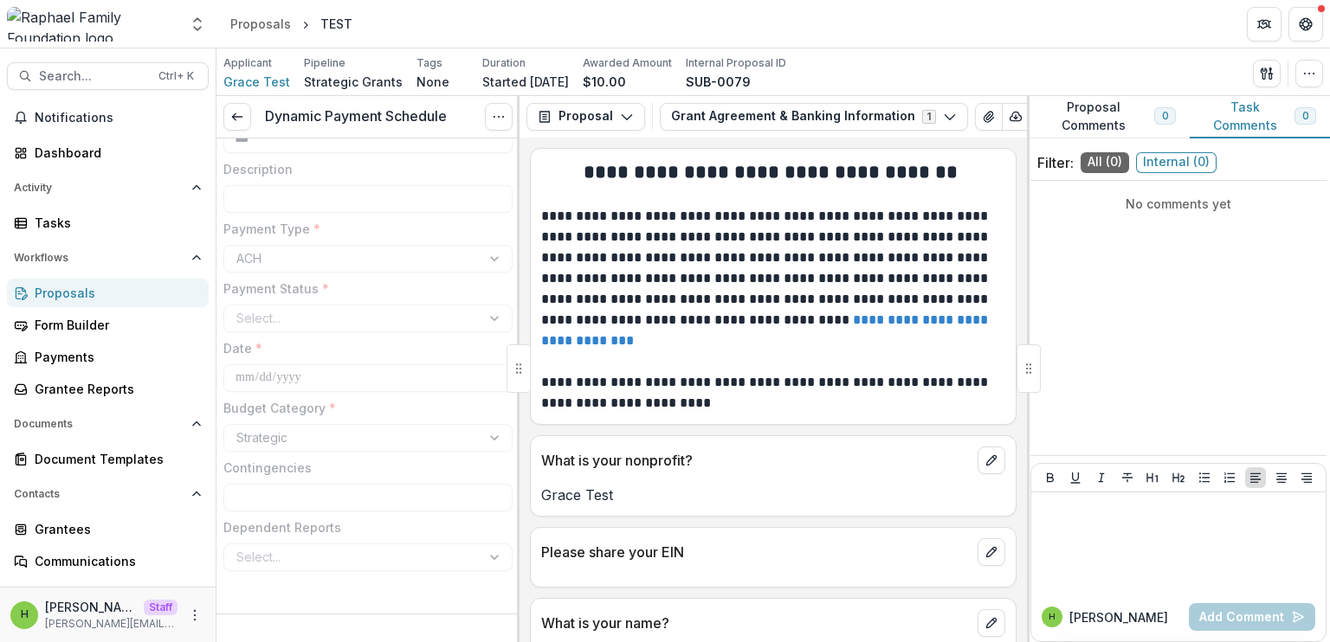 The width and height of the screenshot is (1330, 642). I want to click on span: Internal ( 0 ), so click(1176, 163).